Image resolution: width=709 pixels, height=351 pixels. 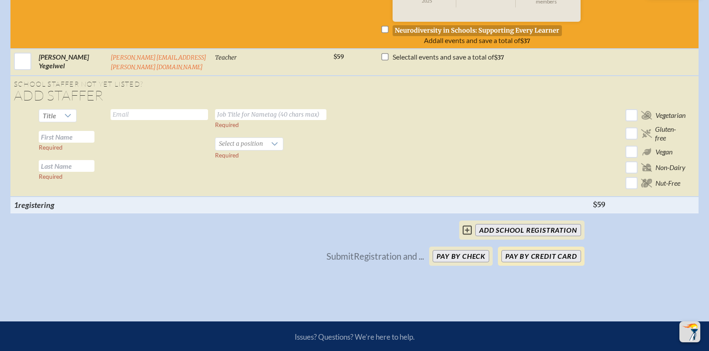 I want to click on span: registering, so click(x=36, y=205).